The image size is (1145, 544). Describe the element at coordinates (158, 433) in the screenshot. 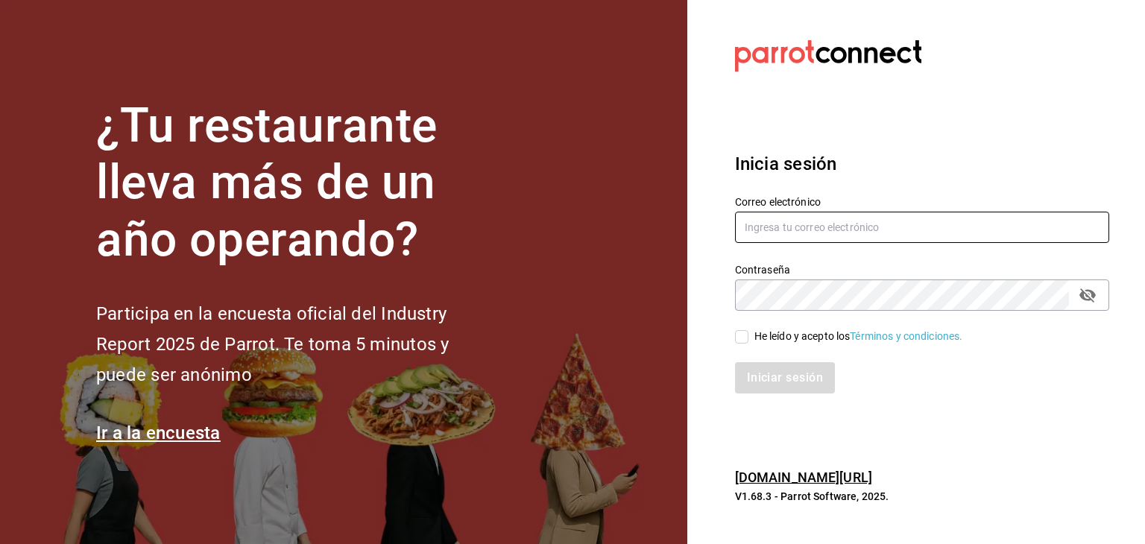

I see `a: Ir a la encuesta` at that location.